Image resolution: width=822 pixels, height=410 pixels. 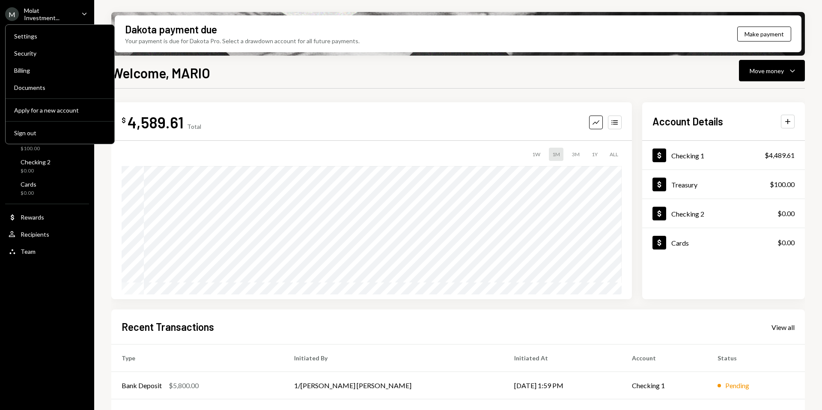 What do you see at coordinates (576, 154) in the screenshot?
I see `div: 3M` at bounding box center [576, 154].